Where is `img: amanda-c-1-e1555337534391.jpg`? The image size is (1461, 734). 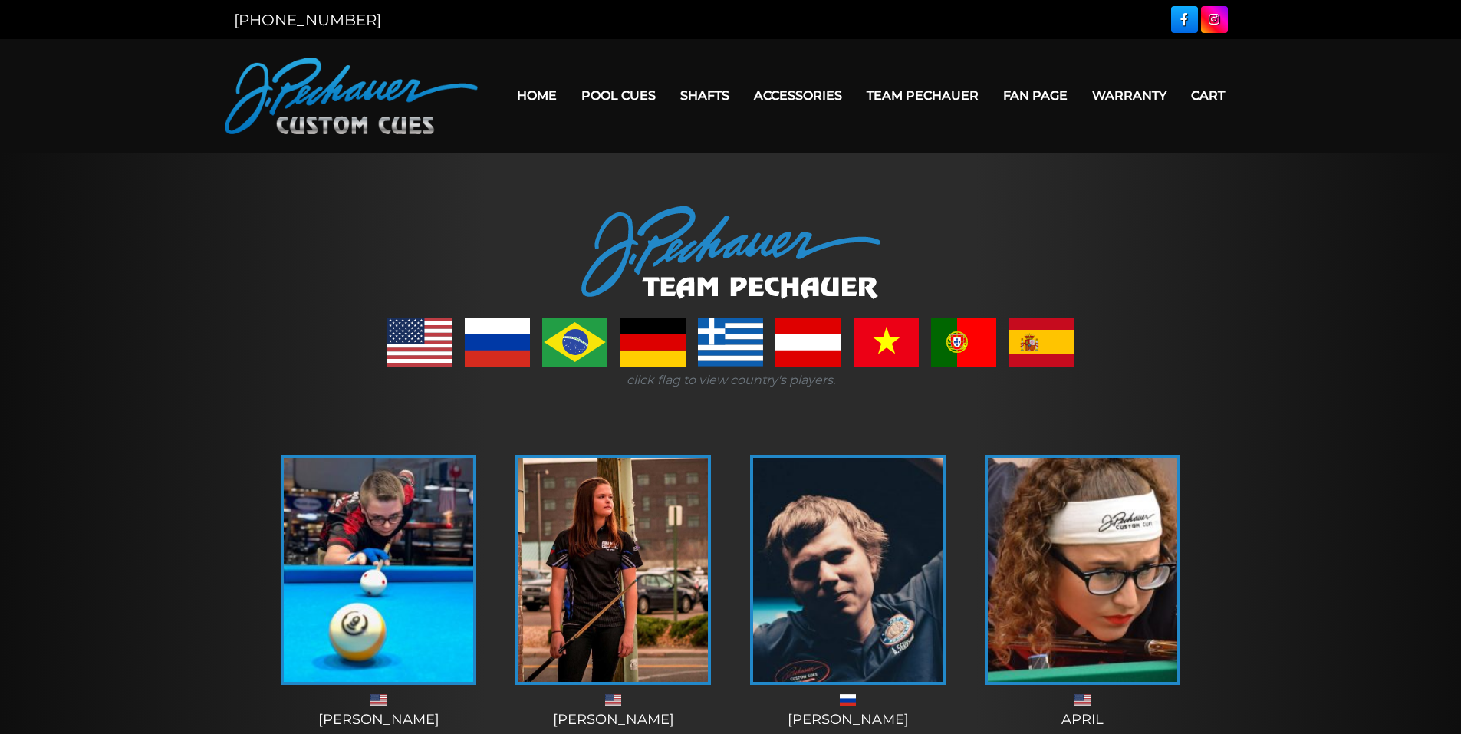
img: amanda-c-1-e1555337534391.jpg is located at coordinates (613, 570).